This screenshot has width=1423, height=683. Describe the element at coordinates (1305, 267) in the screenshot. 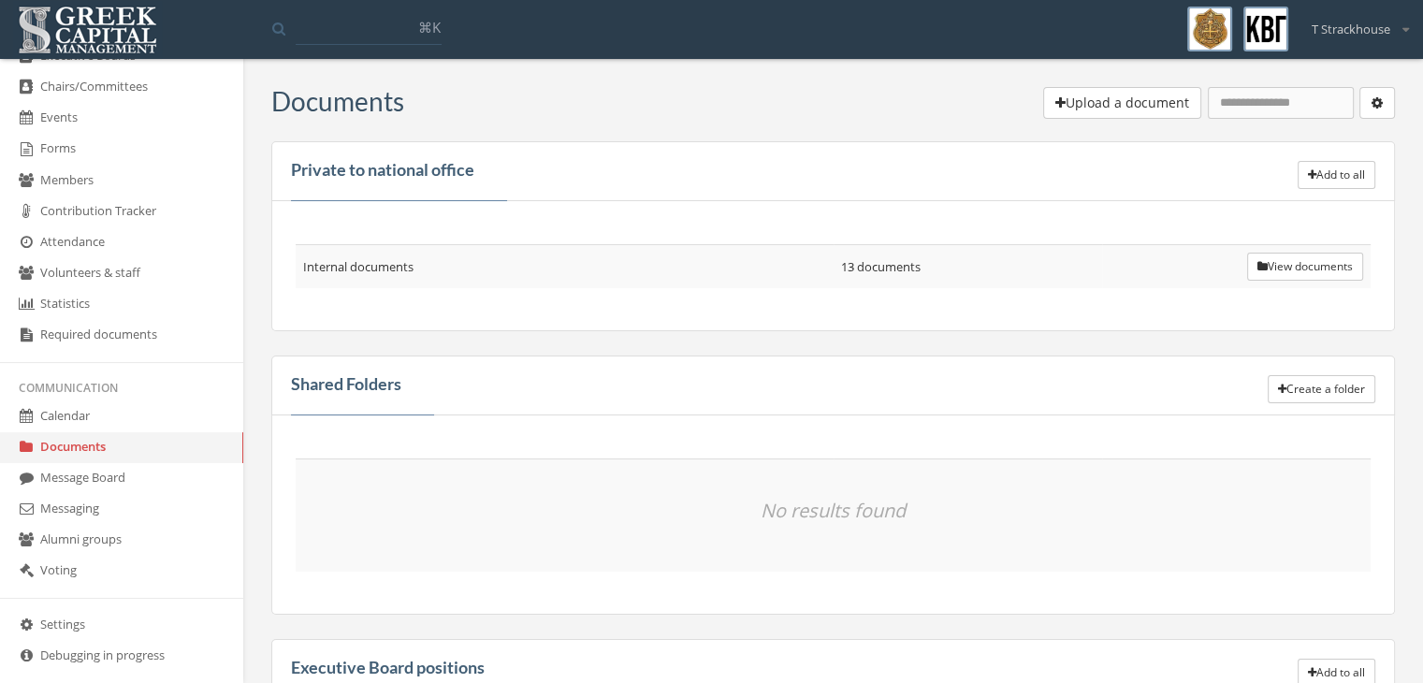

I see `button: View documents` at that location.